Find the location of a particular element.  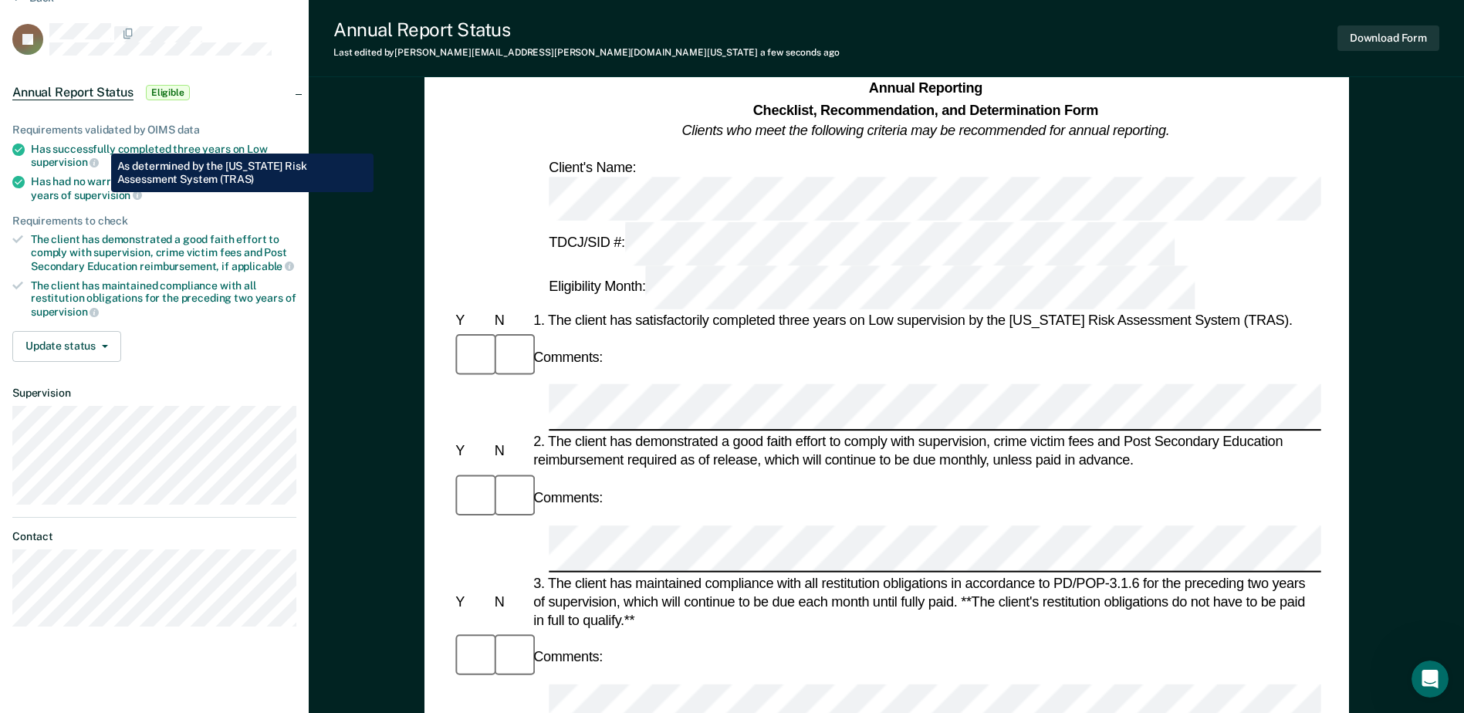

button: Download Form is located at coordinates (1388, 38).